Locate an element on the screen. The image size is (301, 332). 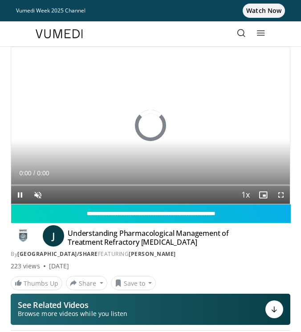
button: Share is located at coordinates (86, 283).